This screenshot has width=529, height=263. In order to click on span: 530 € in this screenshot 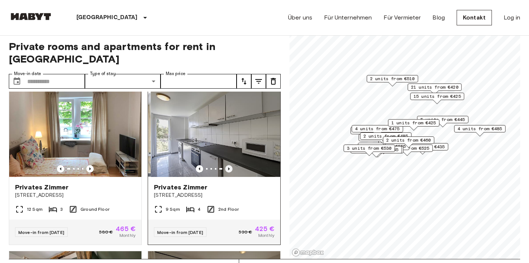, I will do `click(245, 232)`.